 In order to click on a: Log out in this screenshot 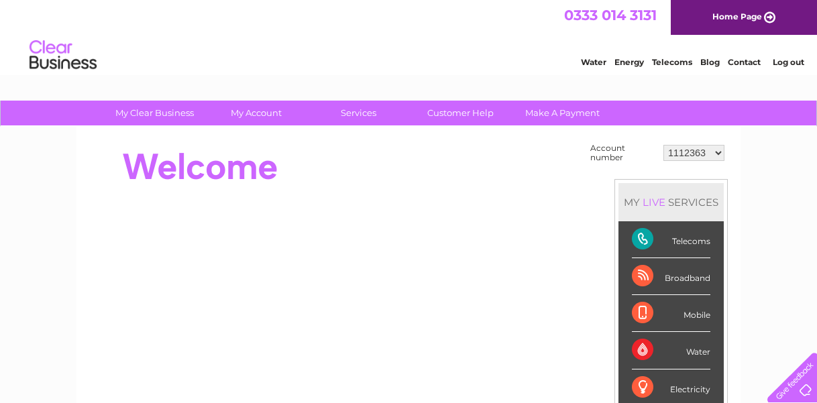, I will do `click(788, 62)`.